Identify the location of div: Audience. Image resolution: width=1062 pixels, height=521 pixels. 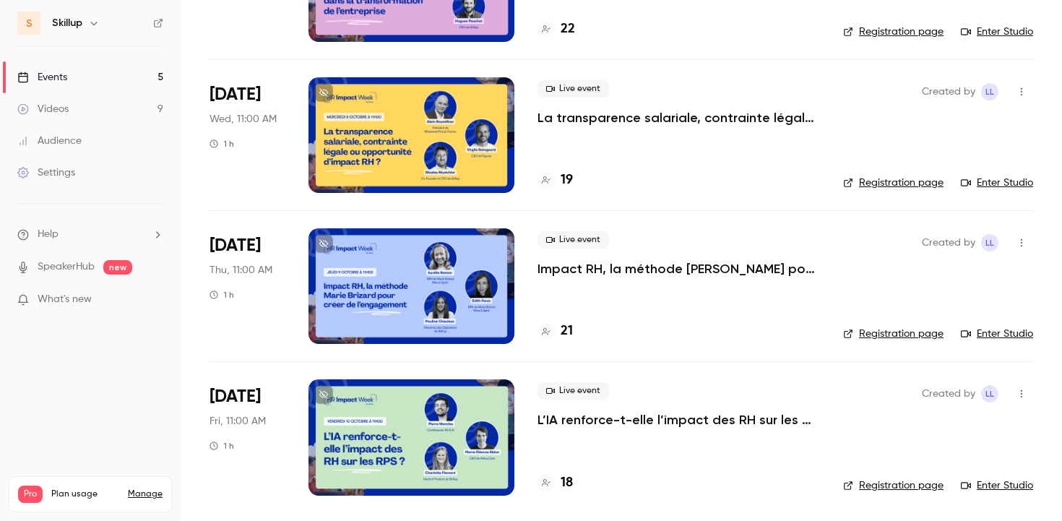
(49, 141).